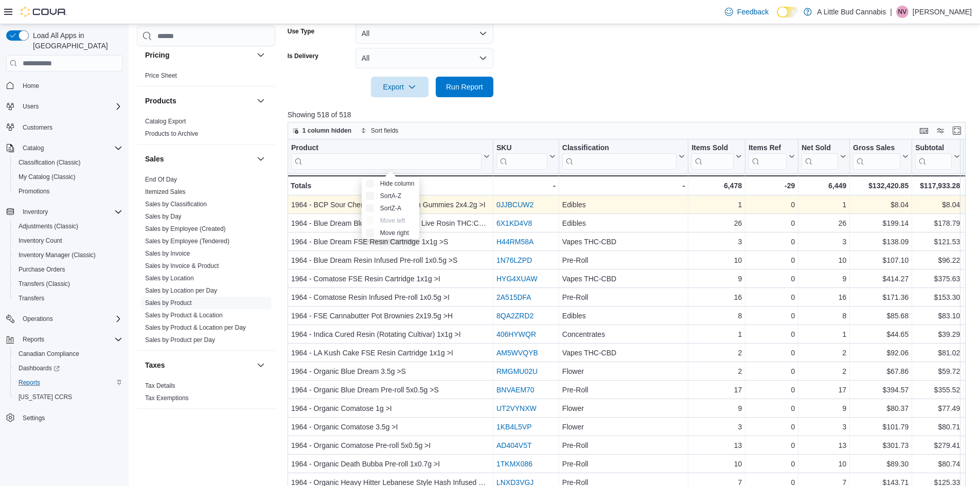 The width and height of the screenshot is (980, 486). Describe the element at coordinates (619, 156) in the screenshot. I see `div: Classification` at that location.